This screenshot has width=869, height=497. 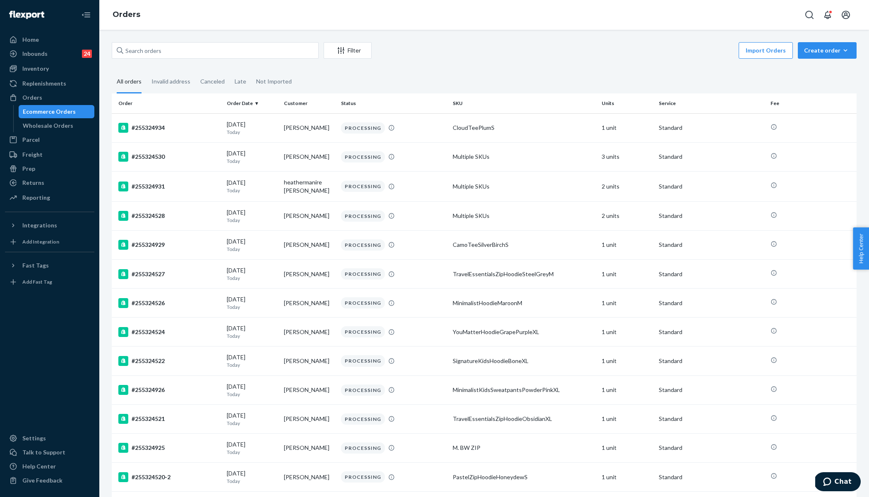 What do you see at coordinates (31, 140) in the screenshot?
I see `div: Parcel` at bounding box center [31, 140].